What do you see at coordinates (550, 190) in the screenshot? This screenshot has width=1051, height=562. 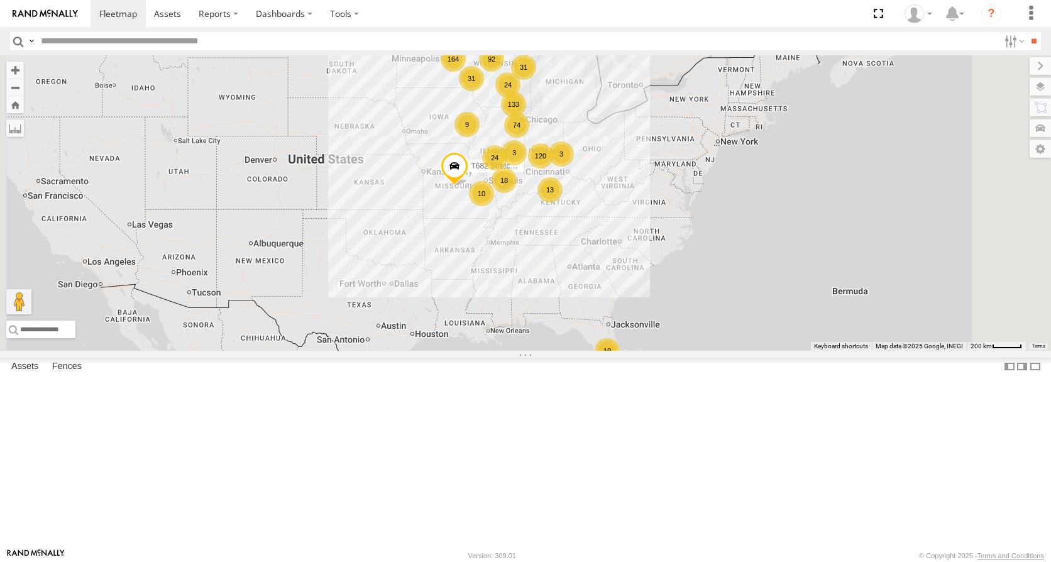 I see `div: 13` at bounding box center [550, 190].